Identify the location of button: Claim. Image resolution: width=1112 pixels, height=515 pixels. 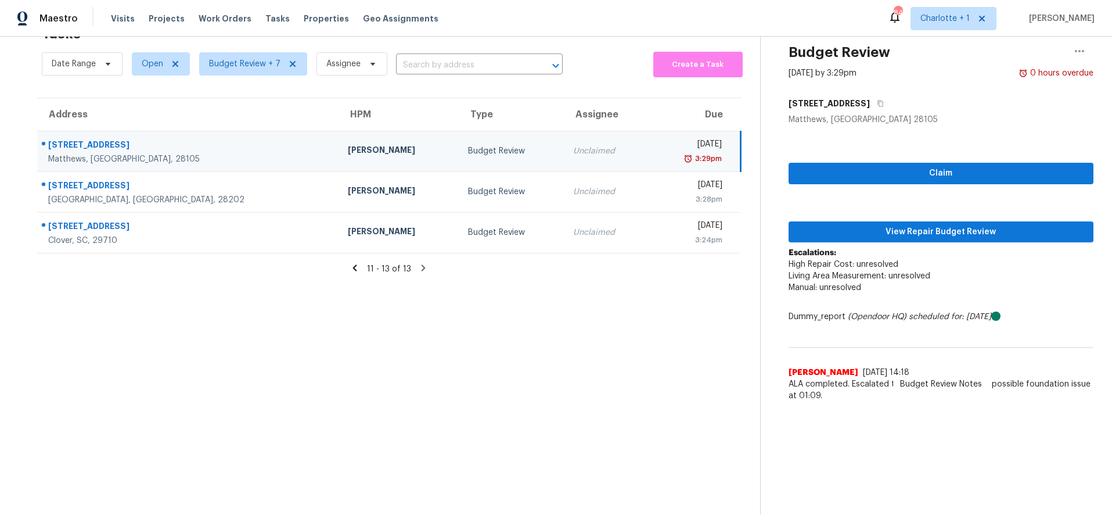
(941, 173).